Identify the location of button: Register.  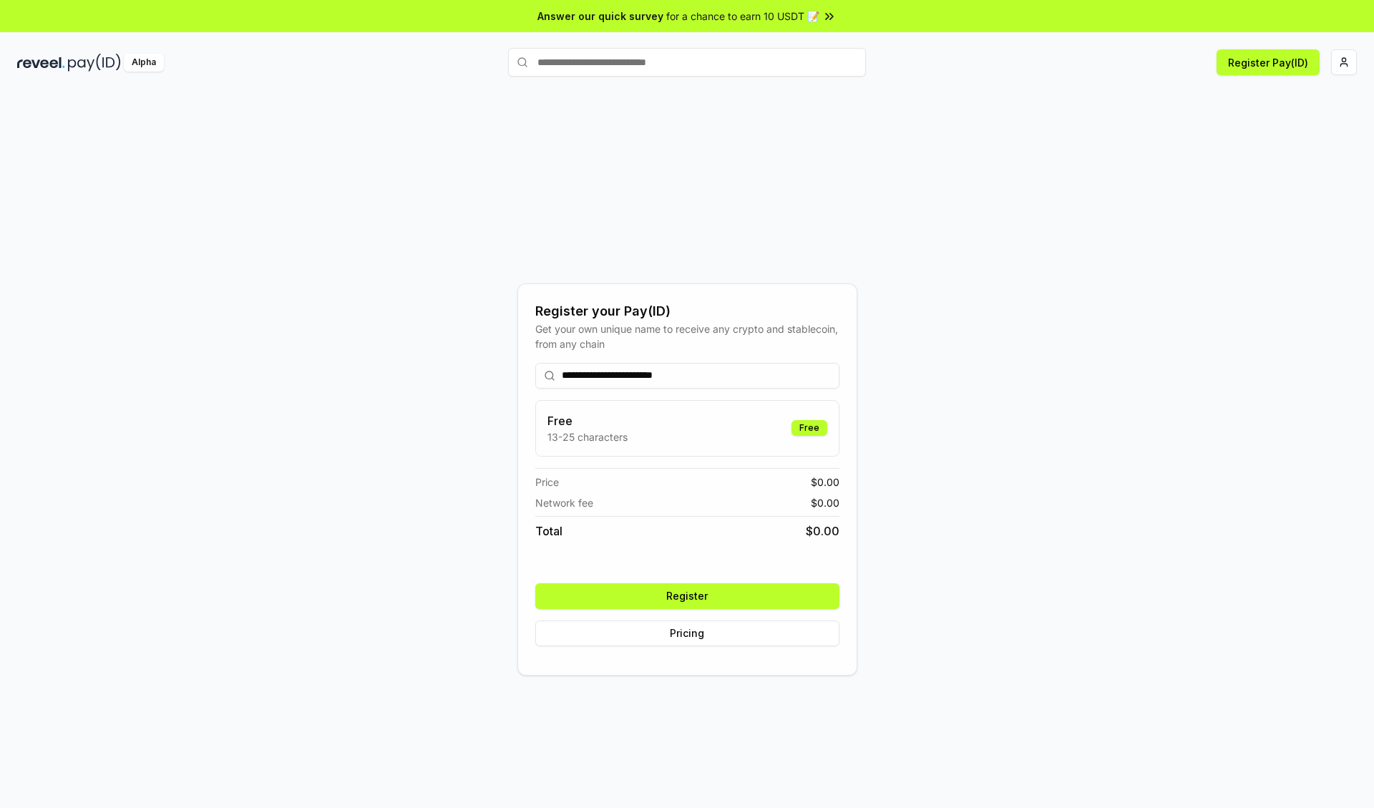
(687, 596).